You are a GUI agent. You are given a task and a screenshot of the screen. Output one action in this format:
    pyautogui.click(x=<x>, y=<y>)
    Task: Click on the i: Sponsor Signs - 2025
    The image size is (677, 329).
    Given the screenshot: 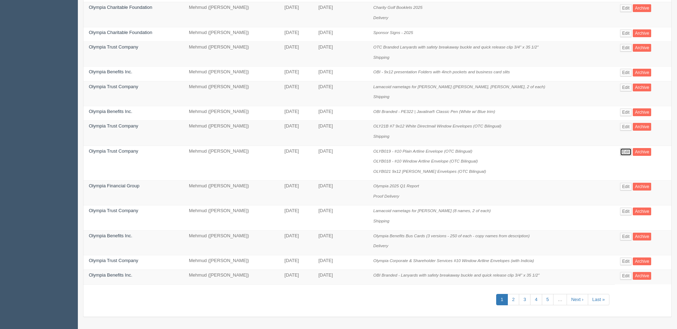 What is the action you would take?
    pyautogui.click(x=393, y=32)
    